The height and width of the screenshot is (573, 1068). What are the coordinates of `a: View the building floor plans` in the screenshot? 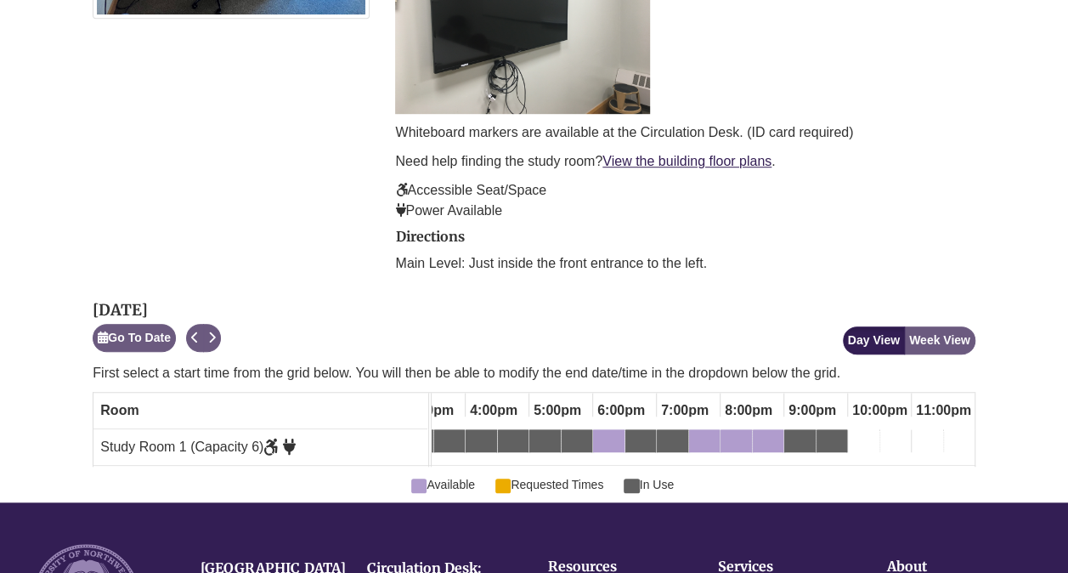 It's located at (687, 161).